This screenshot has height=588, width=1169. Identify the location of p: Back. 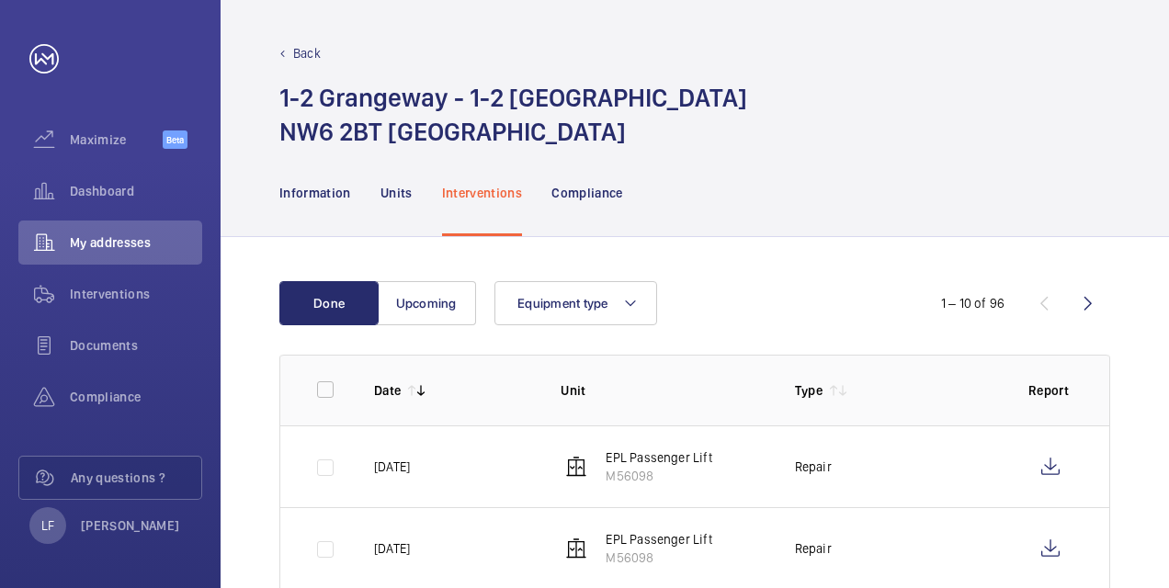
(307, 53).